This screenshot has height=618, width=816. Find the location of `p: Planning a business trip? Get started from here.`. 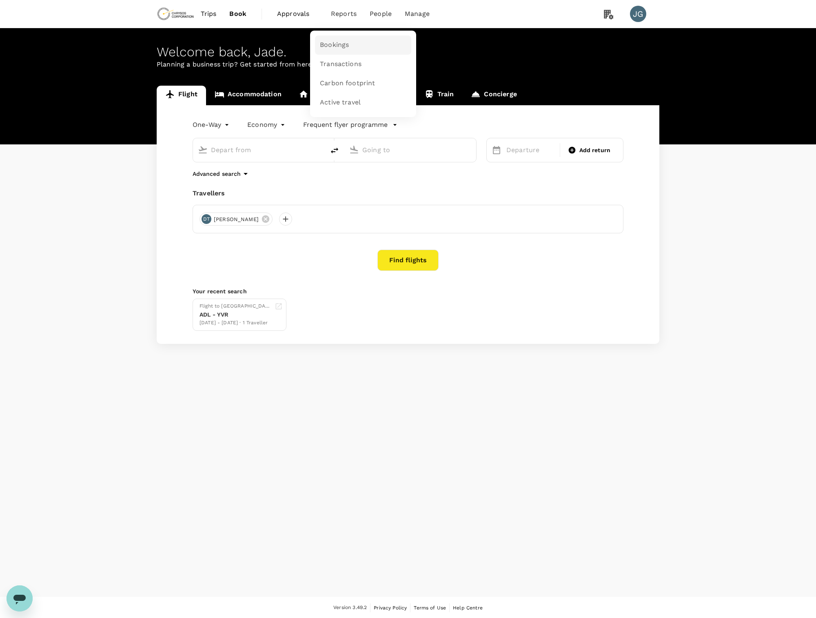

p: Planning a business trip? Get started from here. is located at coordinates (408, 64).